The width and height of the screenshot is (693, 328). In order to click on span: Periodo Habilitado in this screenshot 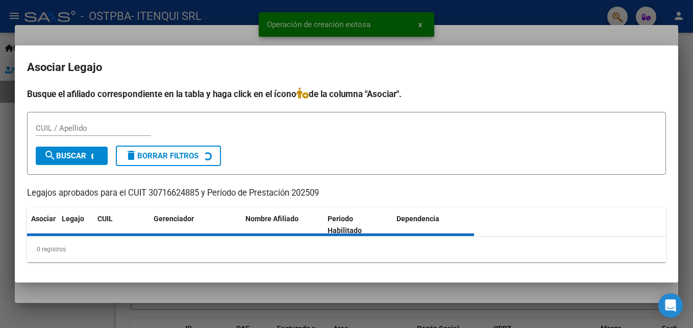, I will do `click(345, 224)`.